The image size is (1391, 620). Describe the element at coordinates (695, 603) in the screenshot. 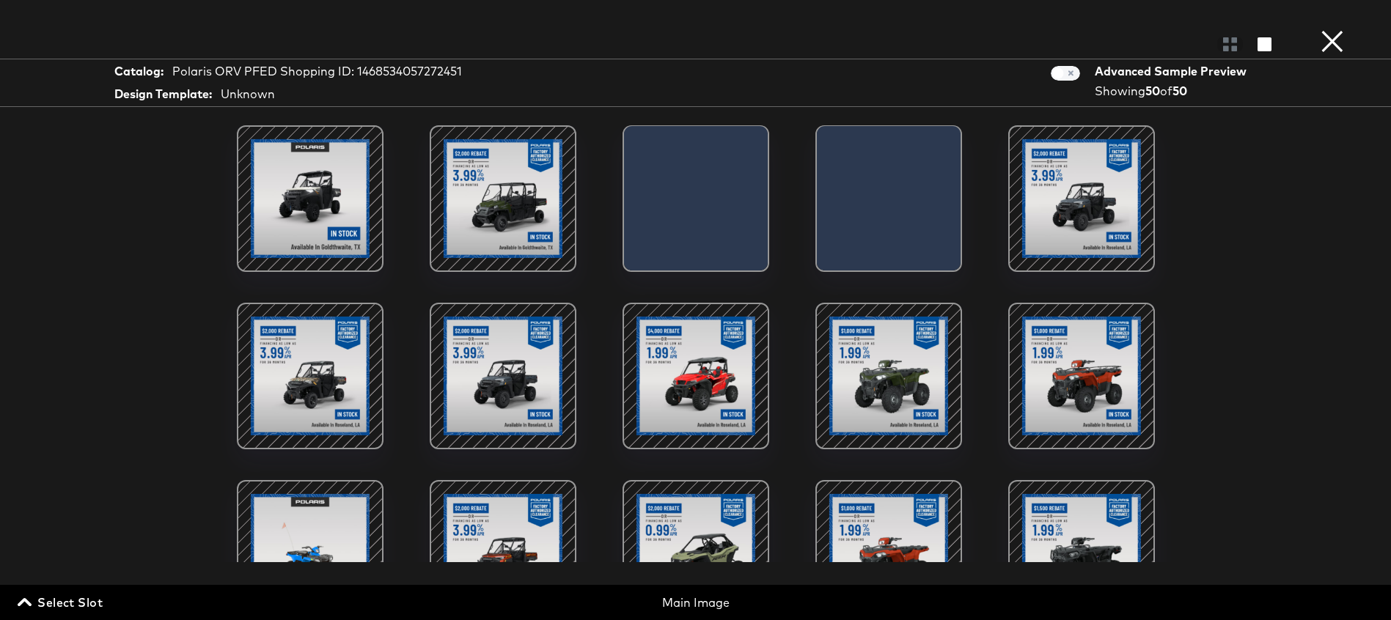

I see `div: Main Image` at that location.